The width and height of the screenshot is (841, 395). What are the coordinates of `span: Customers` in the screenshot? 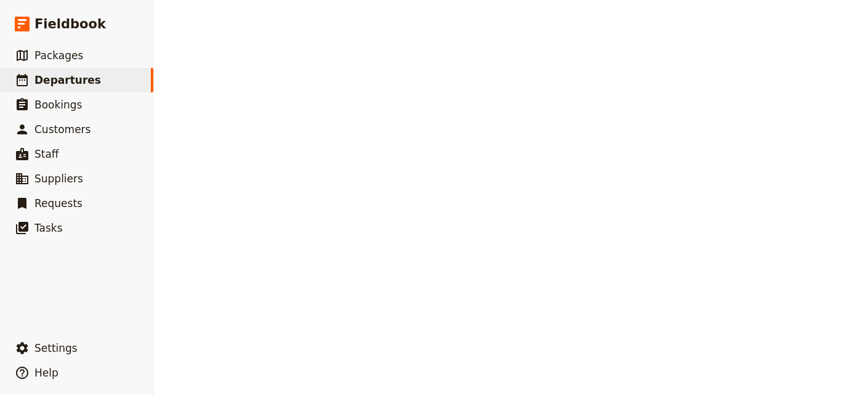 It's located at (62, 129).